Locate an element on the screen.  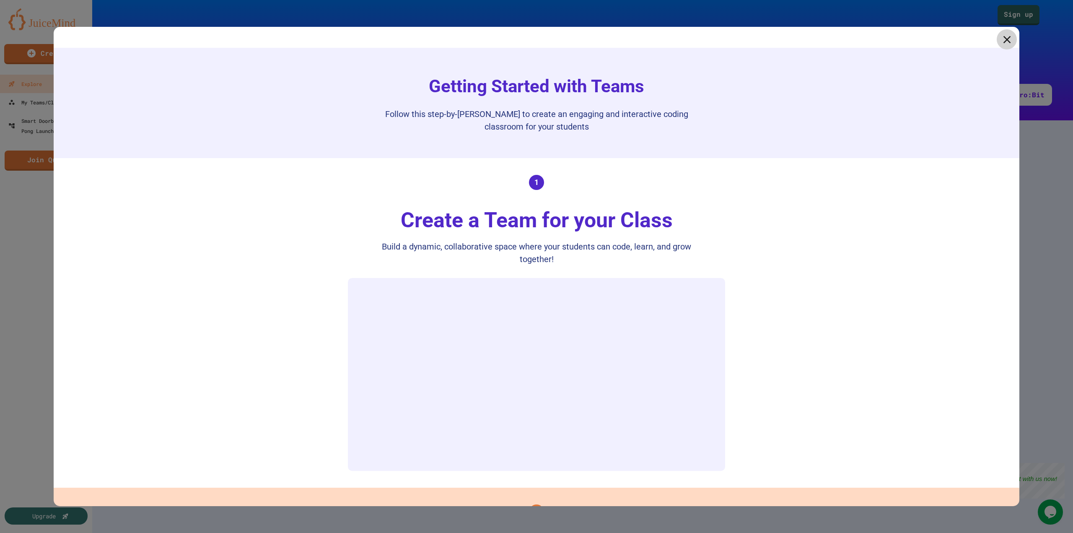
div: Create a Team for your Class is located at coordinates (536, 220).